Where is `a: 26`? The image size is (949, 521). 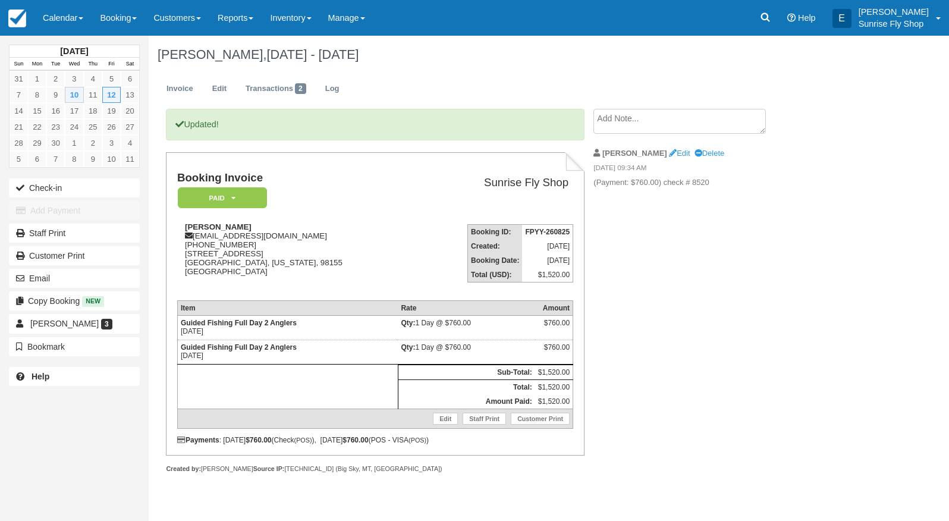
a: 26 is located at coordinates (111, 127).